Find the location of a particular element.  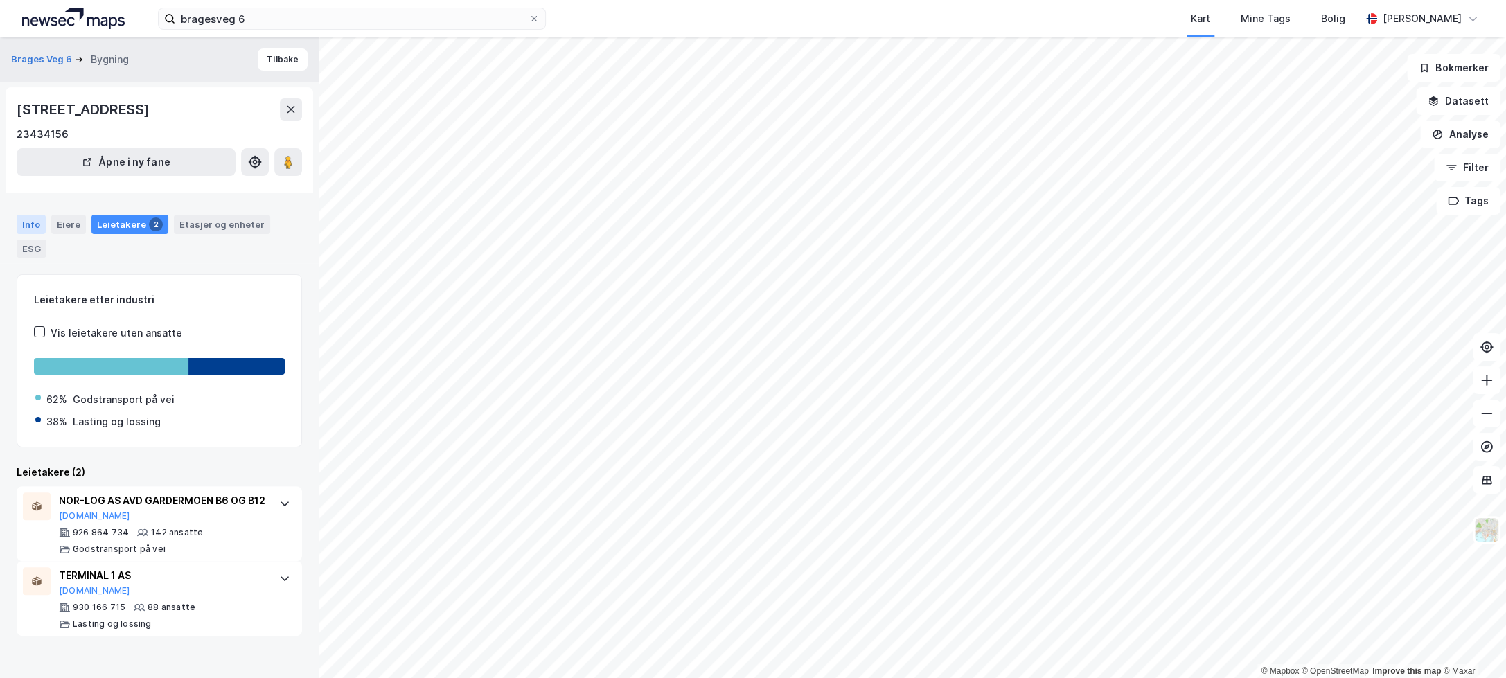

div: 926 864 734 is located at coordinates (100, 533).